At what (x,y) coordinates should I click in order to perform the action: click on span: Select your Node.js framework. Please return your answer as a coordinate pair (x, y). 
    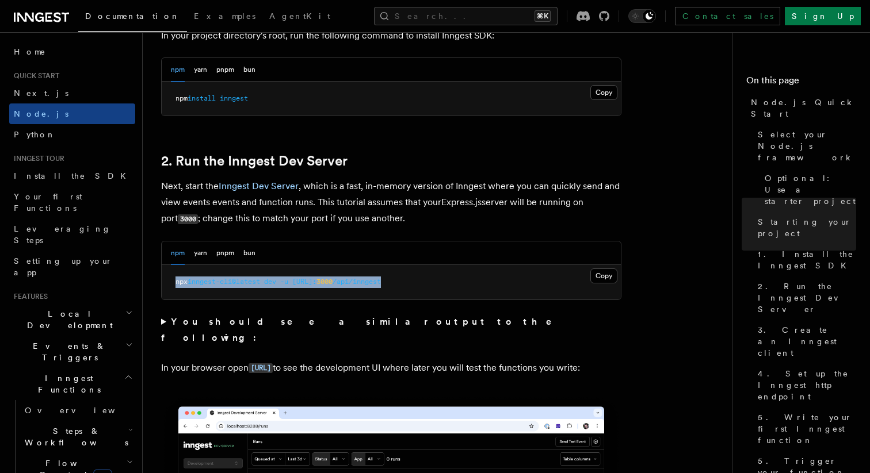
    Looking at the image, I should click on (806, 146).